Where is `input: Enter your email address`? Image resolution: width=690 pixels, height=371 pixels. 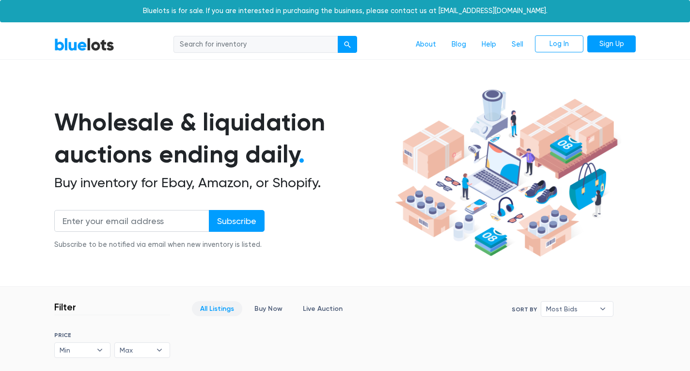
input: Enter your email address is located at coordinates (132, 220).